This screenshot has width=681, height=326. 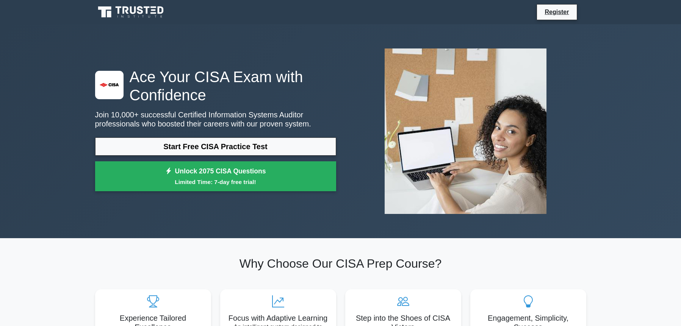 What do you see at coordinates (341, 264) in the screenshot?
I see `h2: Why Choose Our CISA Prep Course?` at bounding box center [341, 264].